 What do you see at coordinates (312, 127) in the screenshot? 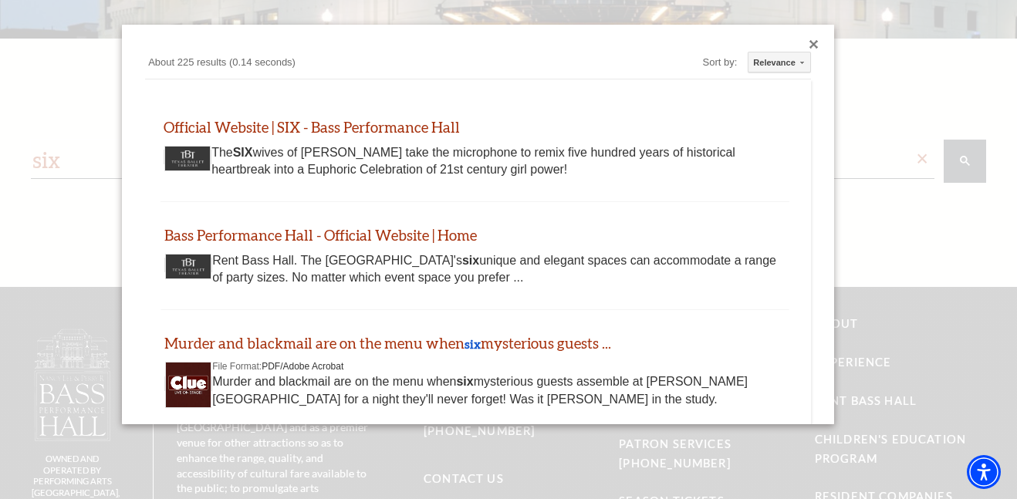
I see `a: Official Website | SIX - Bass Performance Hall` at bounding box center [312, 127].